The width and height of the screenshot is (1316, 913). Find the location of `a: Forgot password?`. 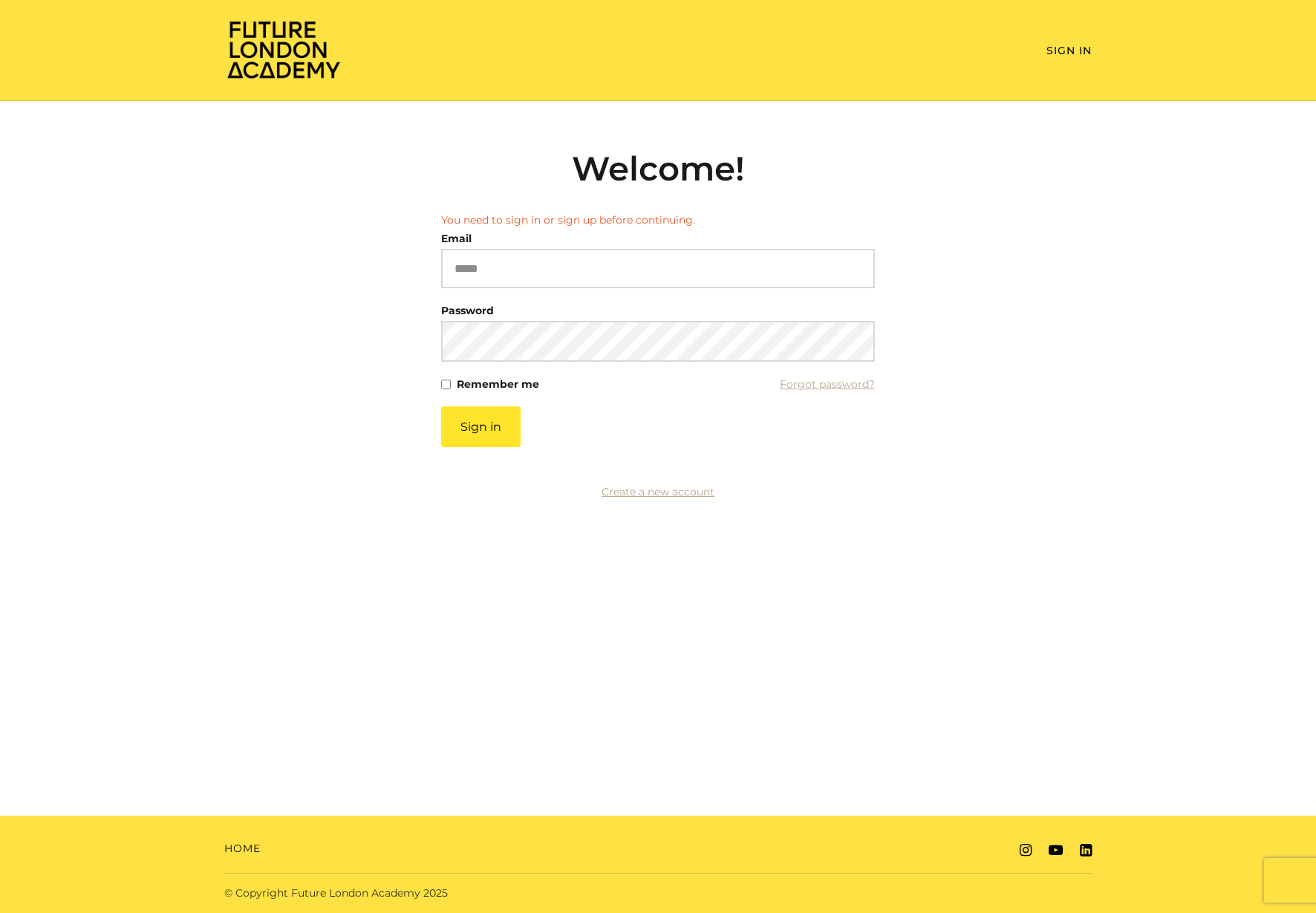

a: Forgot password? is located at coordinates (827, 384).